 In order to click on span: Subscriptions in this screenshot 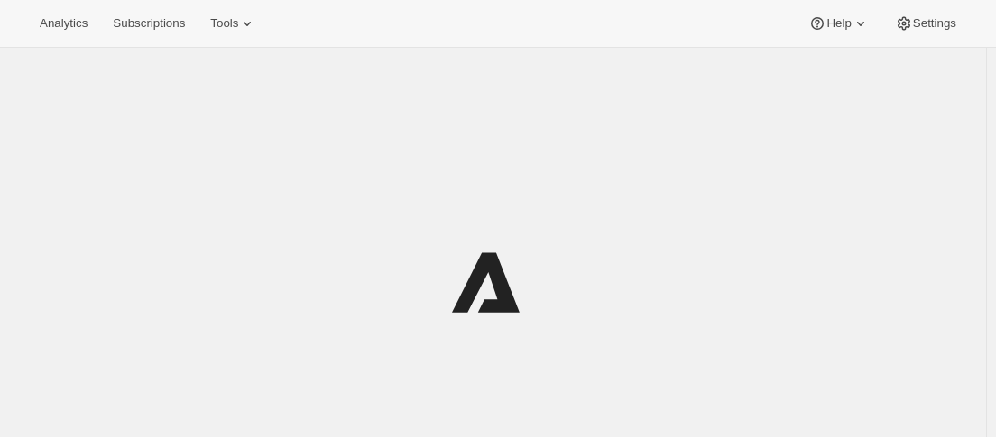, I will do `click(149, 23)`.